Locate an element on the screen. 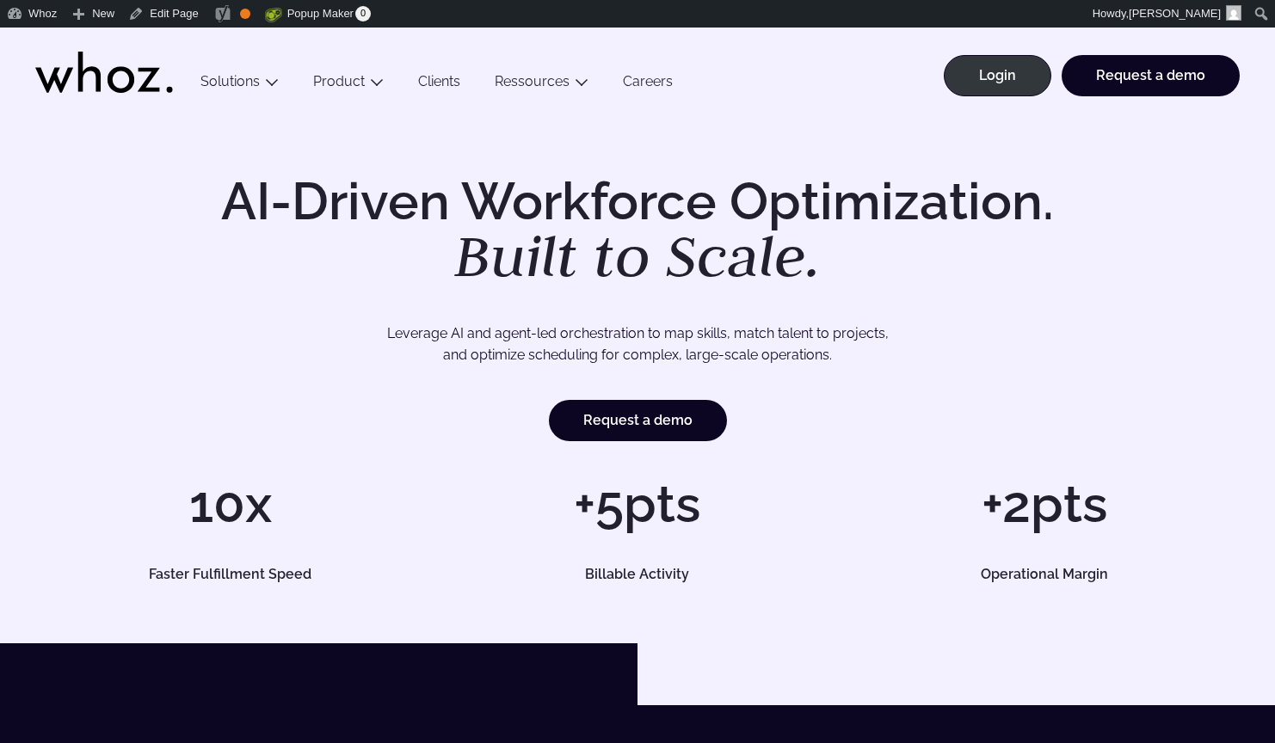 This screenshot has height=743, width=1275. h1: +2pts is located at coordinates (1044, 504).